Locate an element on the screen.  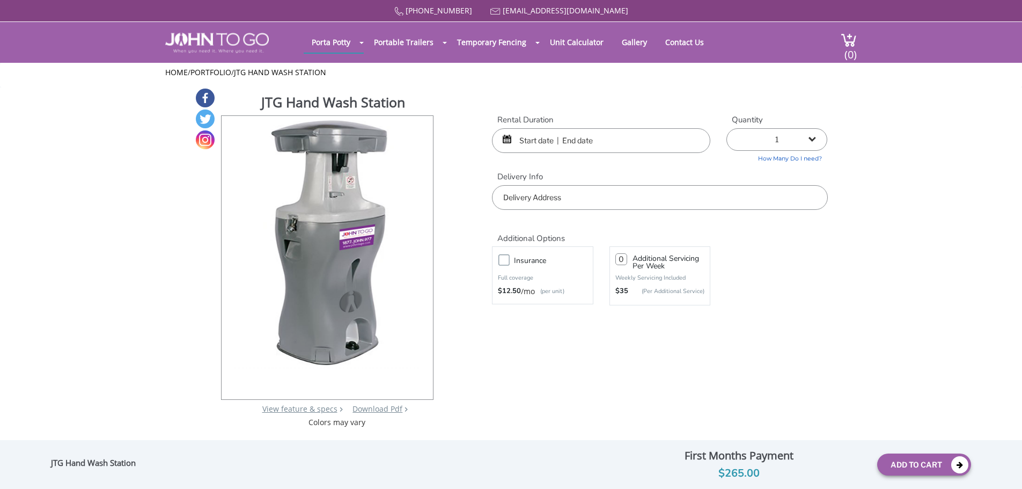
a: View feature & specs is located at coordinates (300, 408).